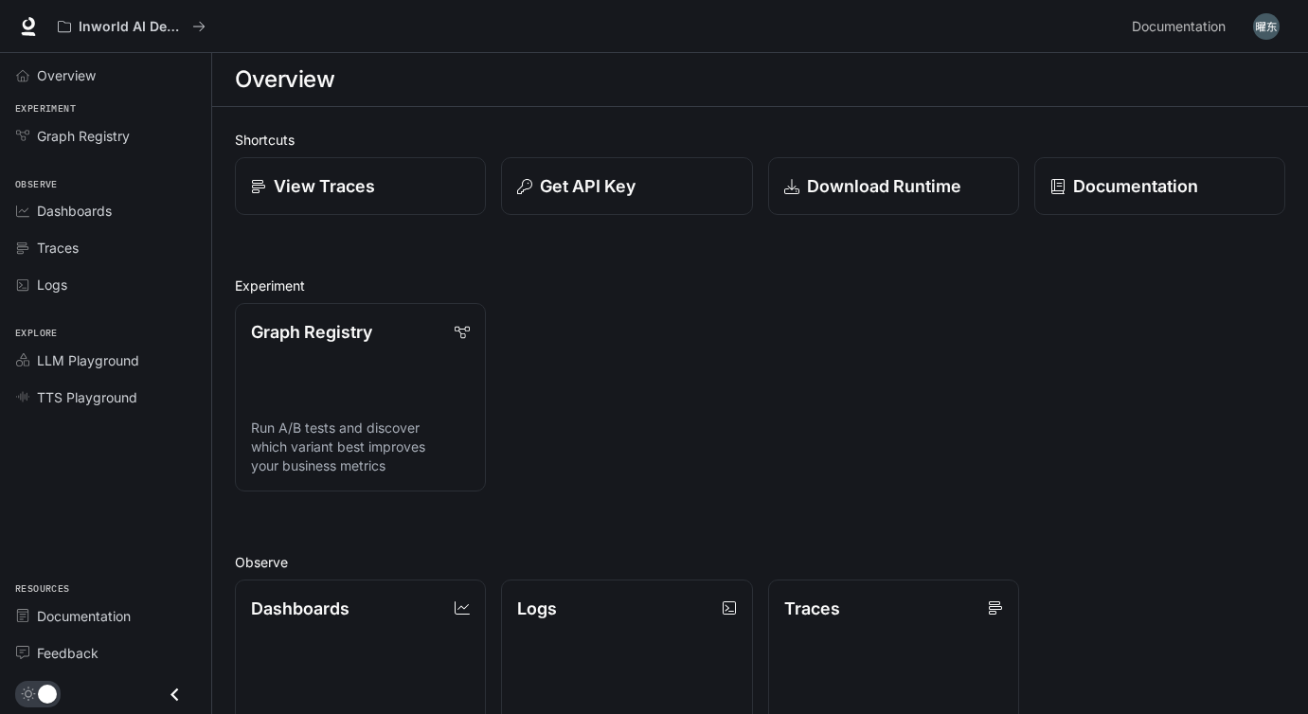 The width and height of the screenshot is (1308, 714). What do you see at coordinates (174, 695) in the screenshot?
I see `button: Close drawer` at bounding box center [174, 695].